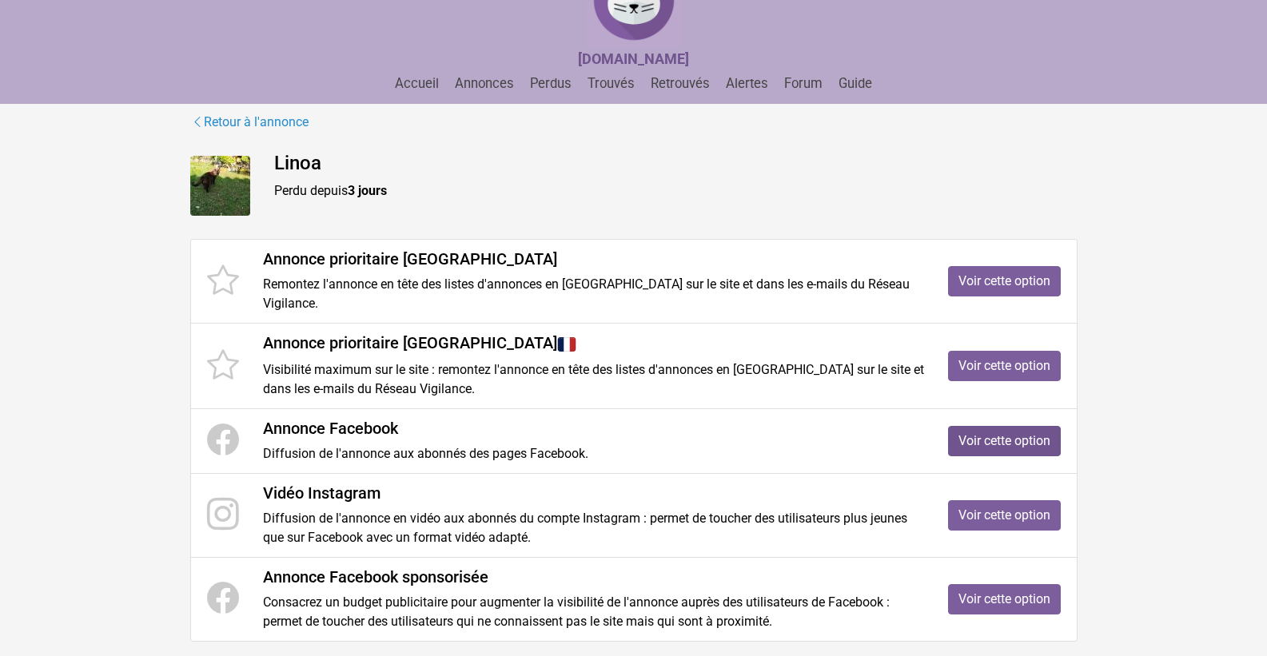 This screenshot has width=1267, height=656. What do you see at coordinates (803, 83) in the screenshot?
I see `a: Forum` at bounding box center [803, 83].